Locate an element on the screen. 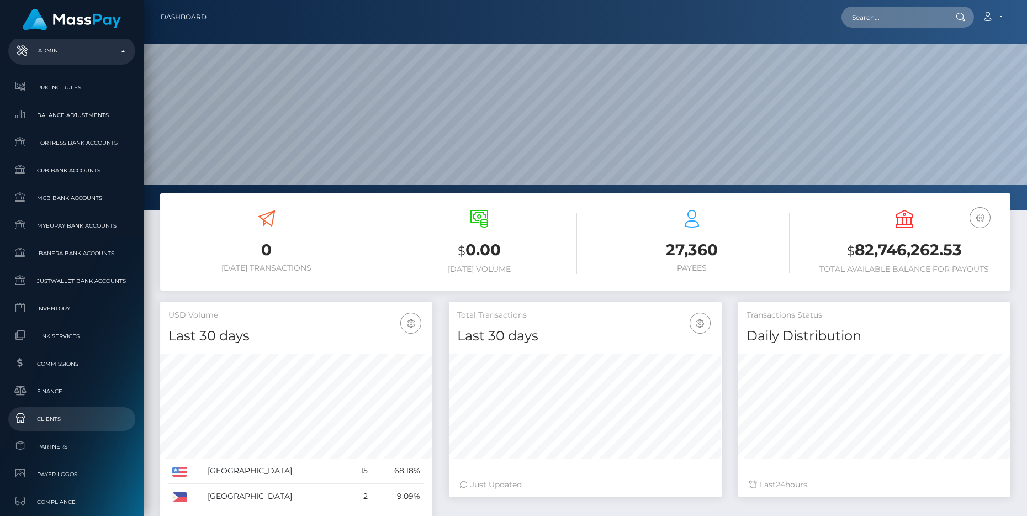  a: Commissions is located at coordinates (72, 363).